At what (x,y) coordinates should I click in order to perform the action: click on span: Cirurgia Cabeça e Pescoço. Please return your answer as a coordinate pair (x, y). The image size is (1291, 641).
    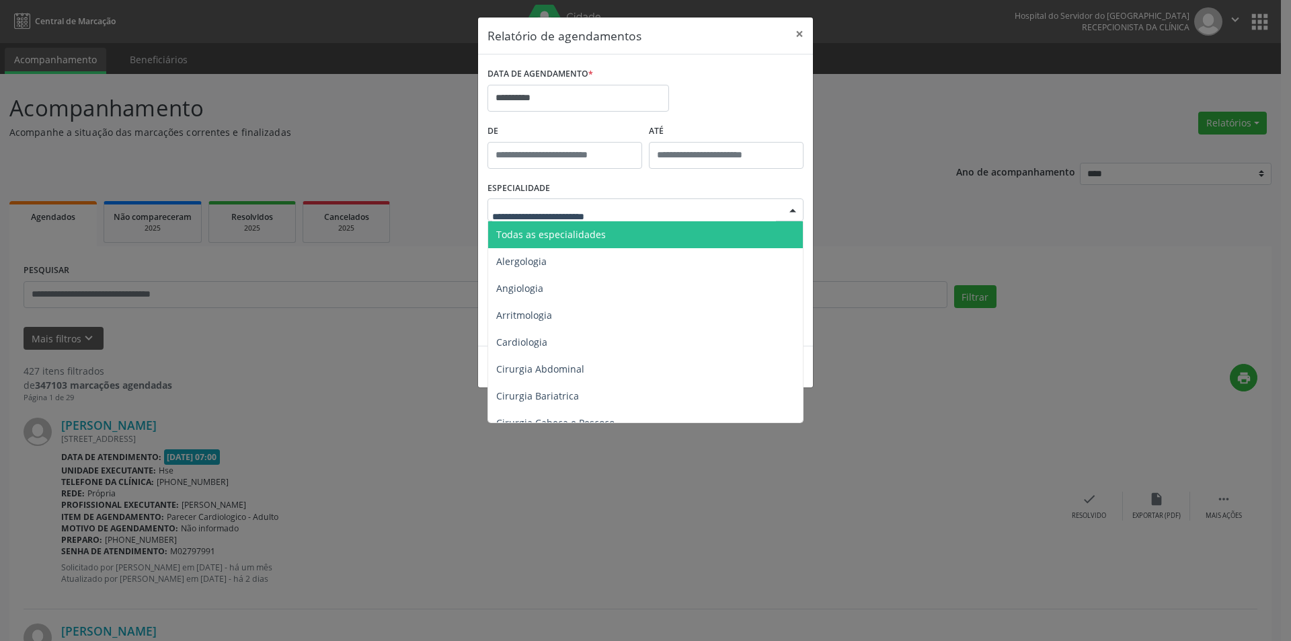
    Looking at the image, I should click on (555, 422).